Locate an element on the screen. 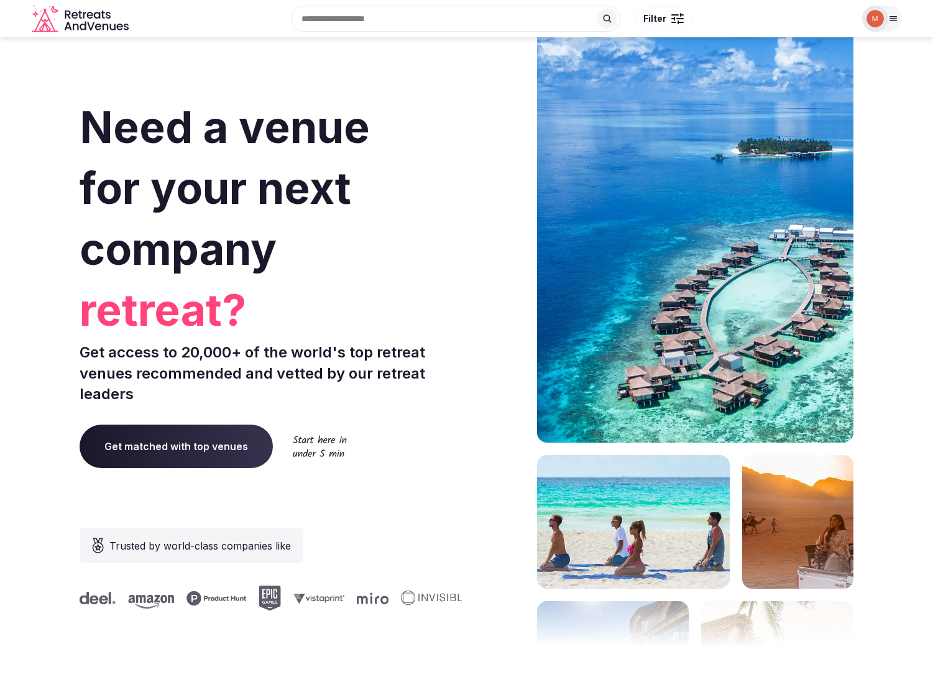 Image resolution: width=933 pixels, height=677 pixels. img: two women walking down pier is located at coordinates (797, 521).